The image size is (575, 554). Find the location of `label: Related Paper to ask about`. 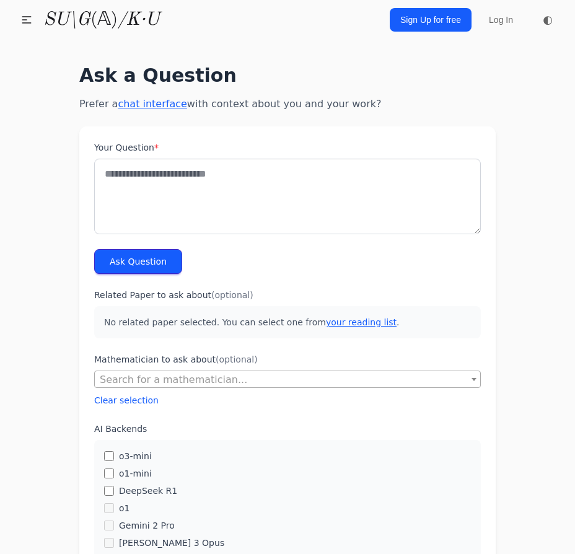

label: Related Paper to ask about is located at coordinates (287, 295).